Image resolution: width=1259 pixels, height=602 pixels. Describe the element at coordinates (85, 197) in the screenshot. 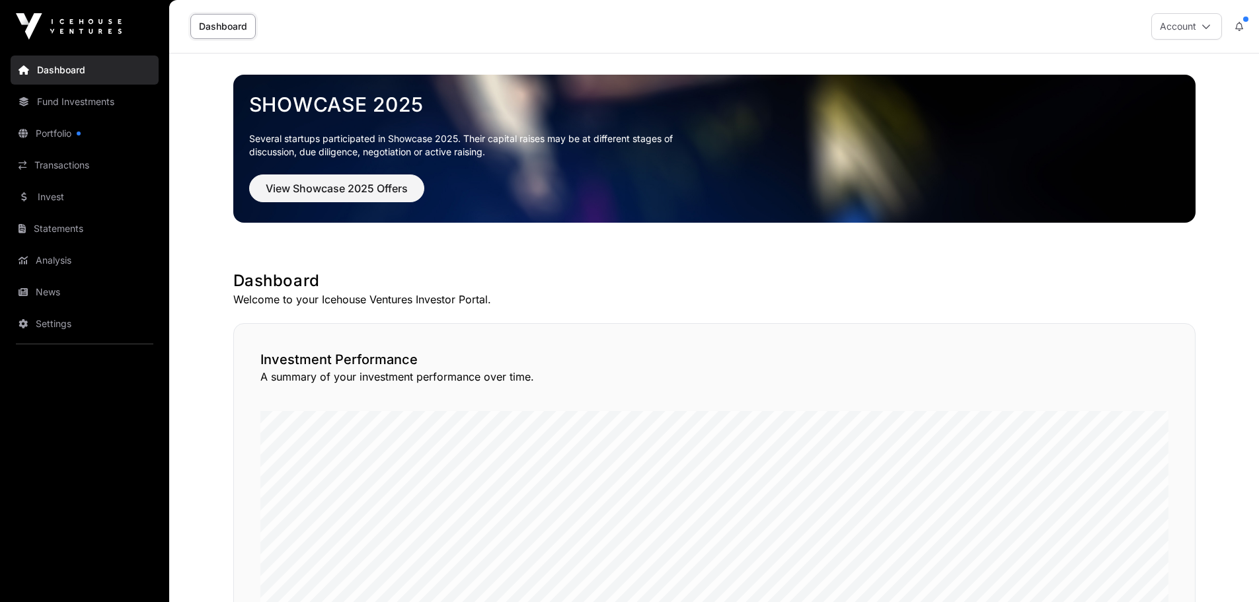

I see `a: Invest` at that location.